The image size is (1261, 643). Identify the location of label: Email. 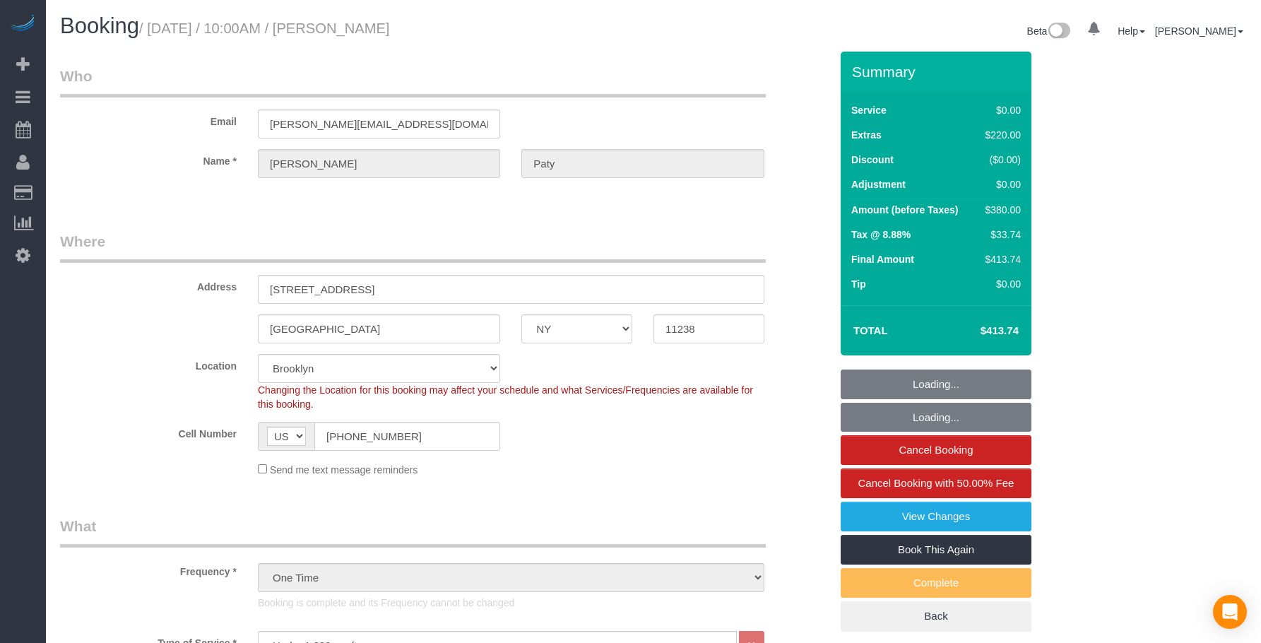
(148, 119).